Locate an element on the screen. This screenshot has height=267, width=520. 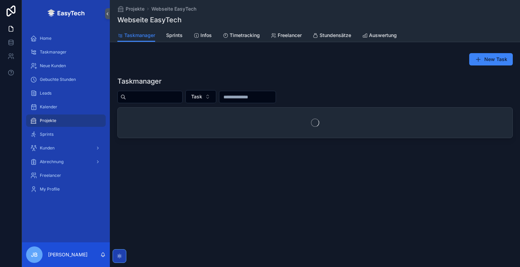
a: Kalender is located at coordinates (66, 107).